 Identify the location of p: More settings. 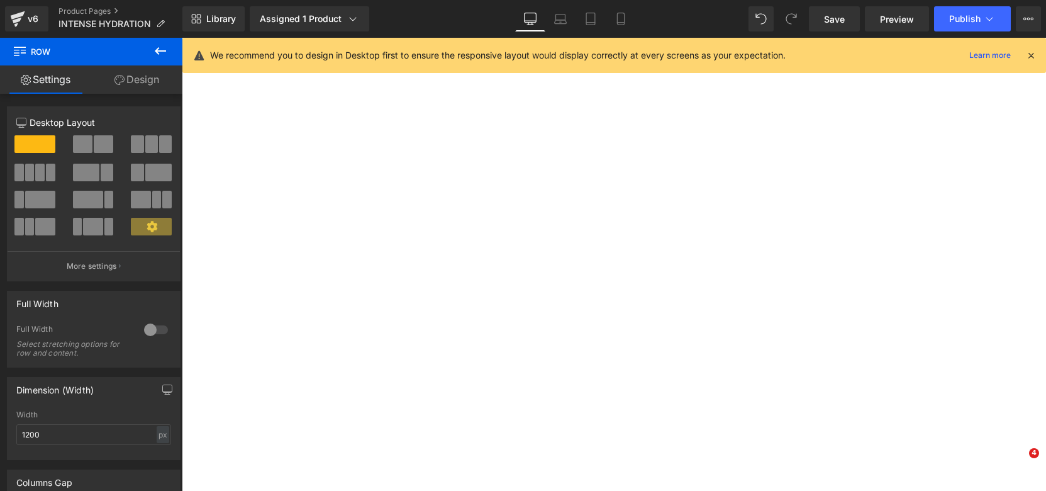
(92, 266).